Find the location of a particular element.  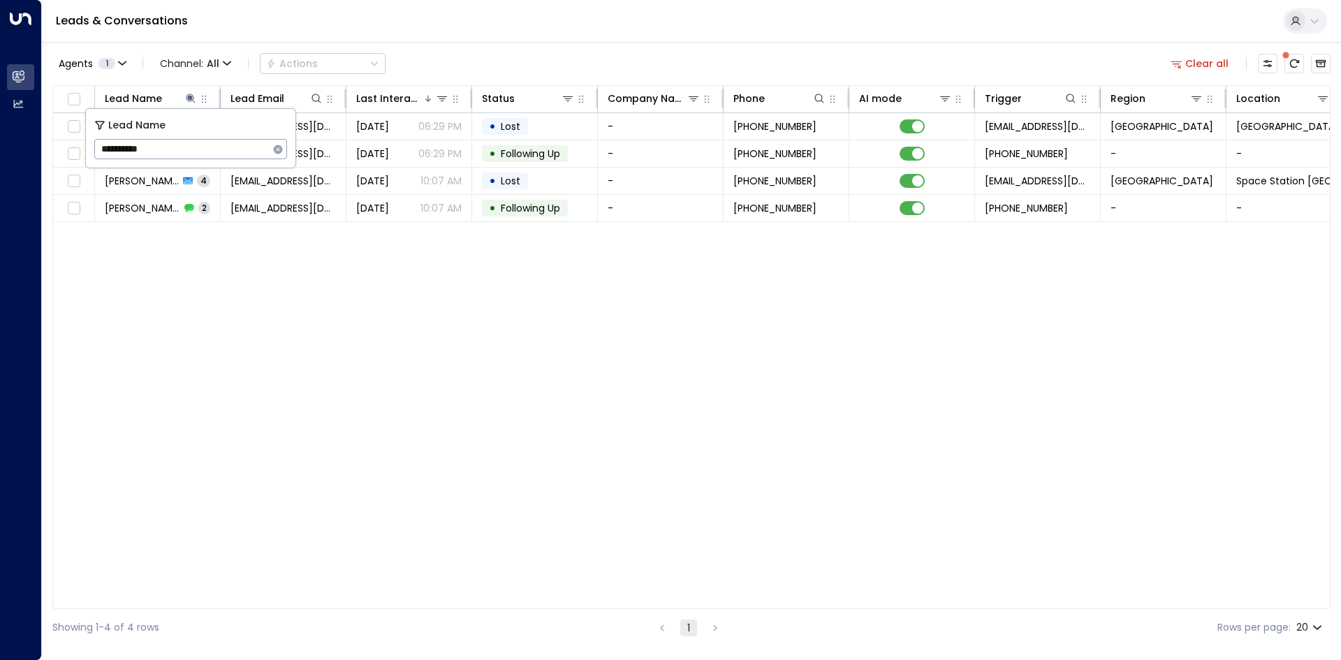

span: Aug 10, 2025 is located at coordinates (372, 154).